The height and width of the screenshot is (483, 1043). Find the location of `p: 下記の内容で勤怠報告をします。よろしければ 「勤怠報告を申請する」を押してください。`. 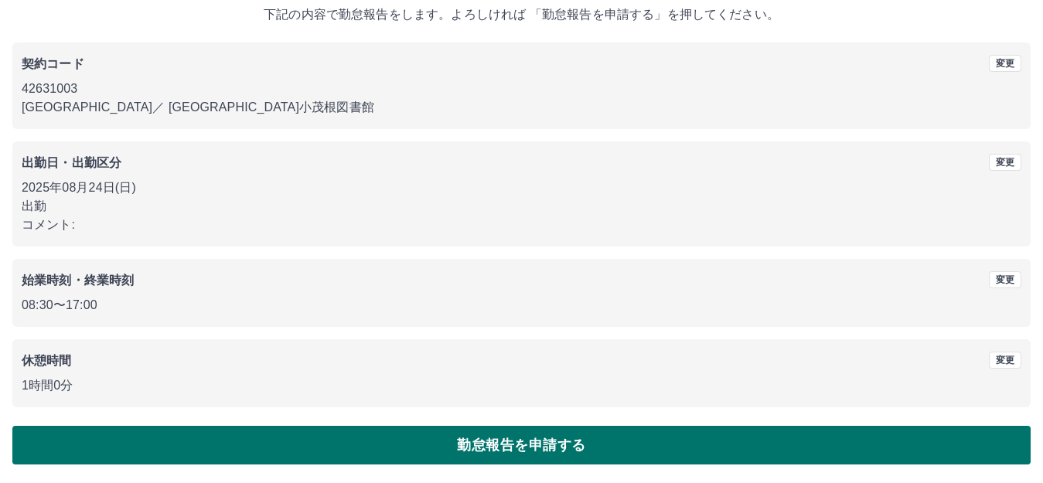

p: 下記の内容で勤怠報告をします。よろしければ 「勤怠報告を申請する」を押してください。 is located at coordinates (521, 15).